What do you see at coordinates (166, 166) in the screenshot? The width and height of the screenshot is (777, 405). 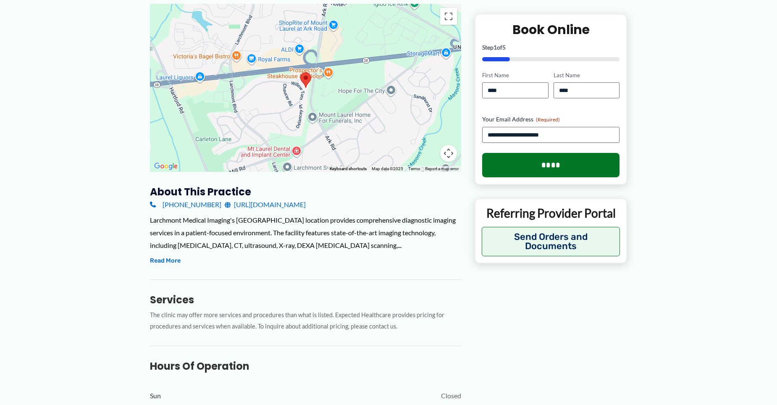 I see `a: Open this area in Google Maps (opens a new window)` at bounding box center [166, 166].